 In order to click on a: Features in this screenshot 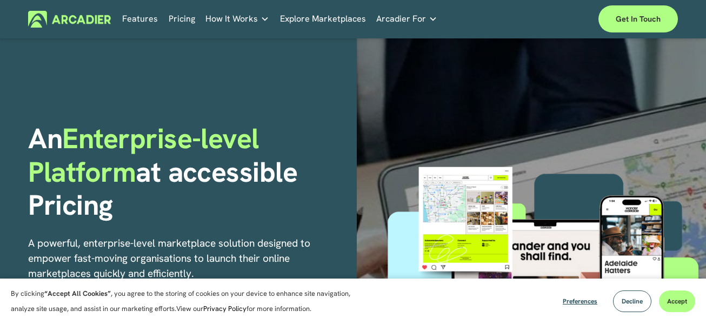, I will do `click(140, 19)`.